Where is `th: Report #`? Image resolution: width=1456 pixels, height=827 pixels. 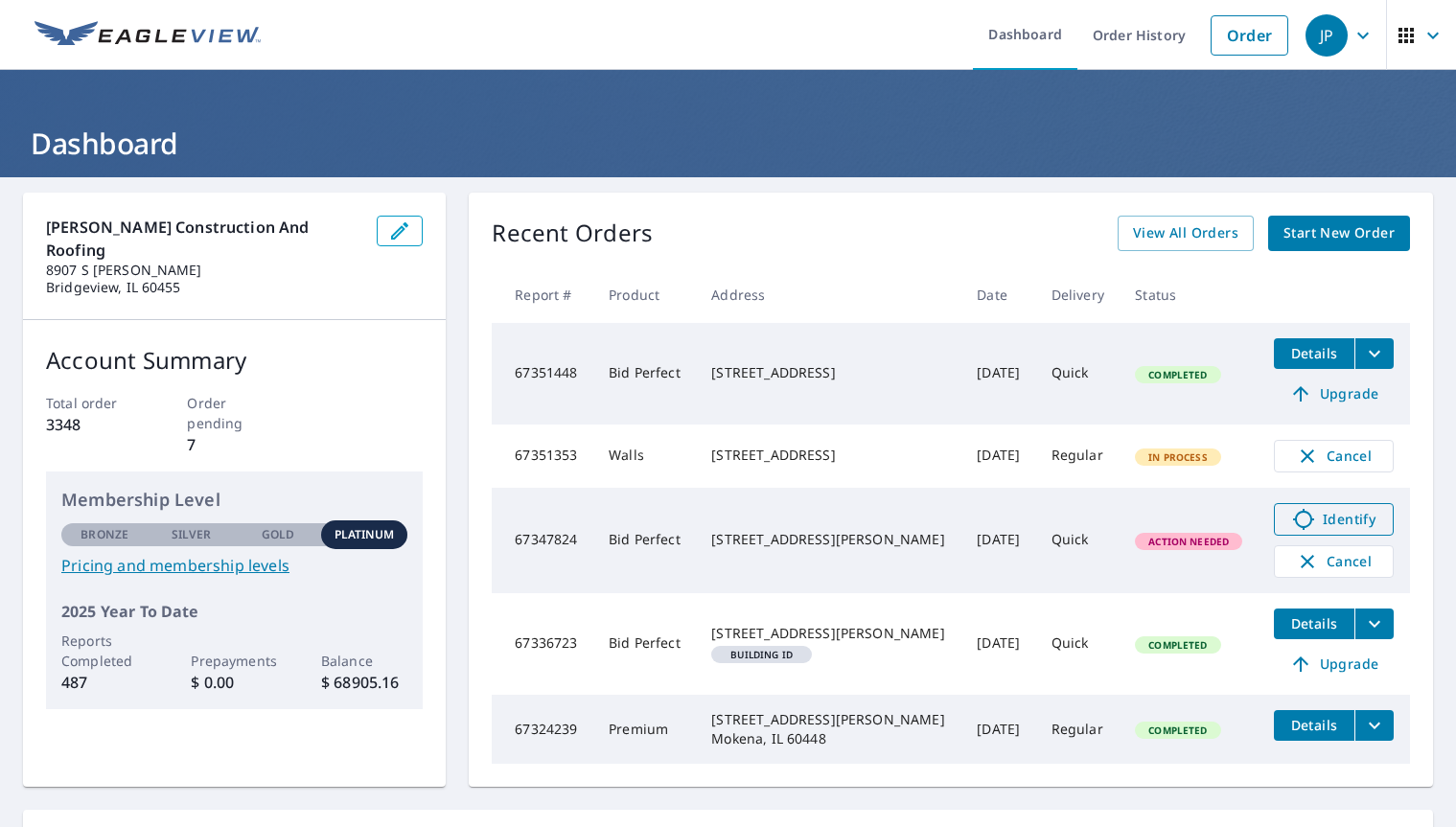
th: Report # is located at coordinates (543, 295).